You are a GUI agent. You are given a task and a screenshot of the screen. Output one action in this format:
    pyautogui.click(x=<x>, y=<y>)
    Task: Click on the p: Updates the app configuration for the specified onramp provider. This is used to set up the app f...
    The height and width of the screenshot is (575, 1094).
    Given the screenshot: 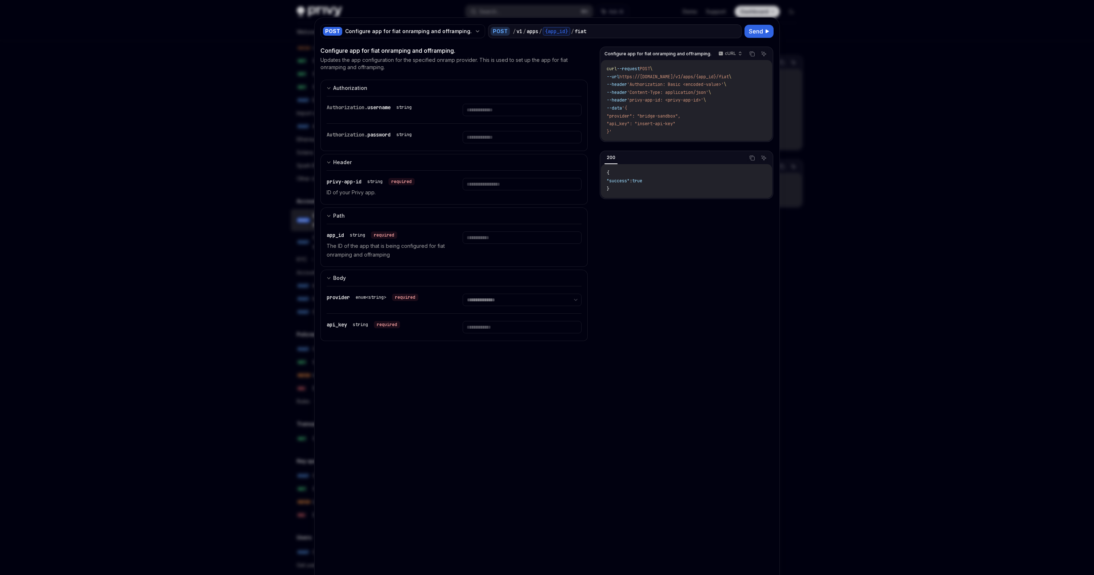 What is the action you would take?
    pyautogui.click(x=454, y=64)
    